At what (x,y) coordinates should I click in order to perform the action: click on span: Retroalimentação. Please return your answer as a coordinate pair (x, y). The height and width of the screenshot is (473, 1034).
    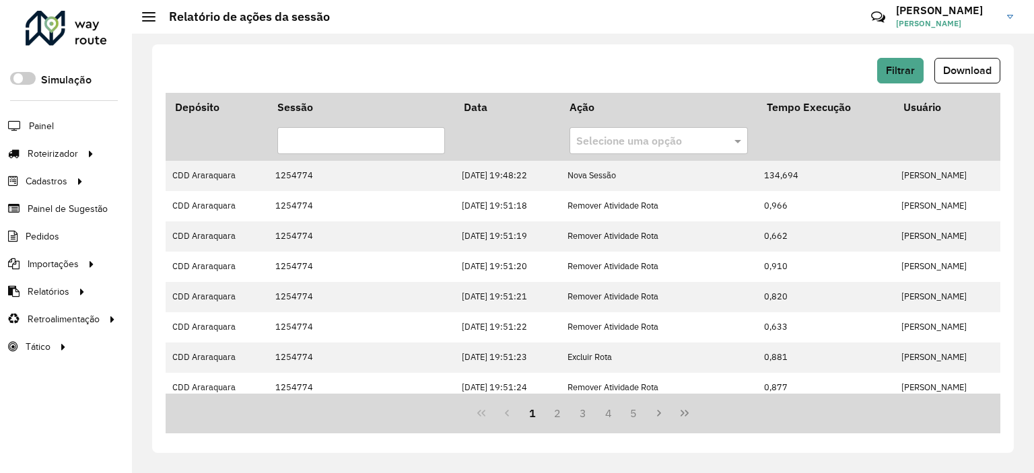
    Looking at the image, I should click on (63, 319).